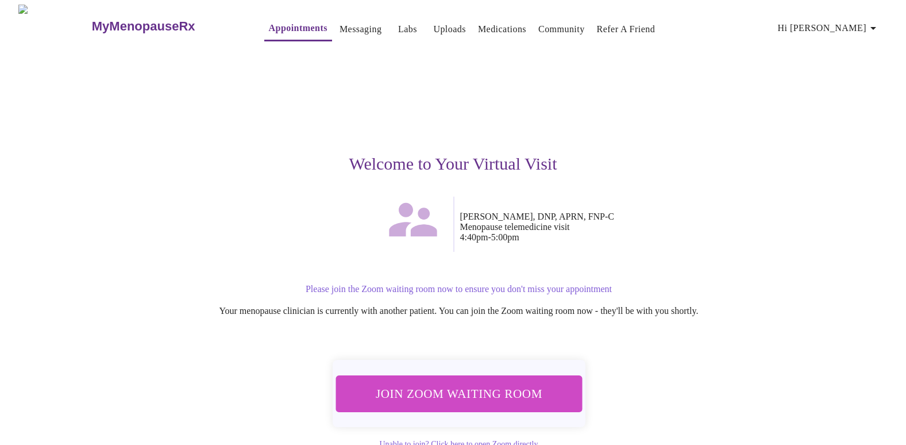  Describe the element at coordinates (298, 29) in the screenshot. I see `button: Appointments` at that location.